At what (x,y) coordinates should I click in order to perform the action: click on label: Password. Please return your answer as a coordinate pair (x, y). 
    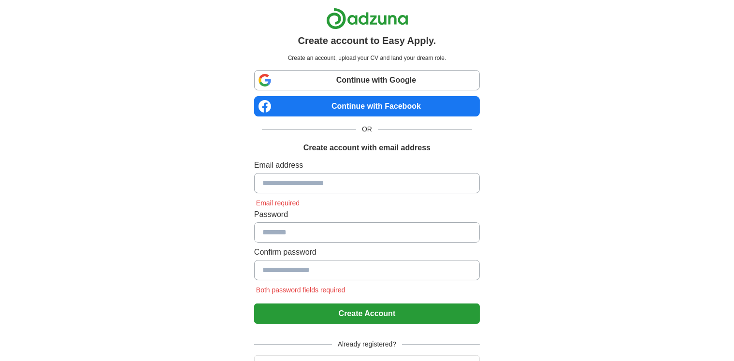
    Looking at the image, I should click on (367, 215).